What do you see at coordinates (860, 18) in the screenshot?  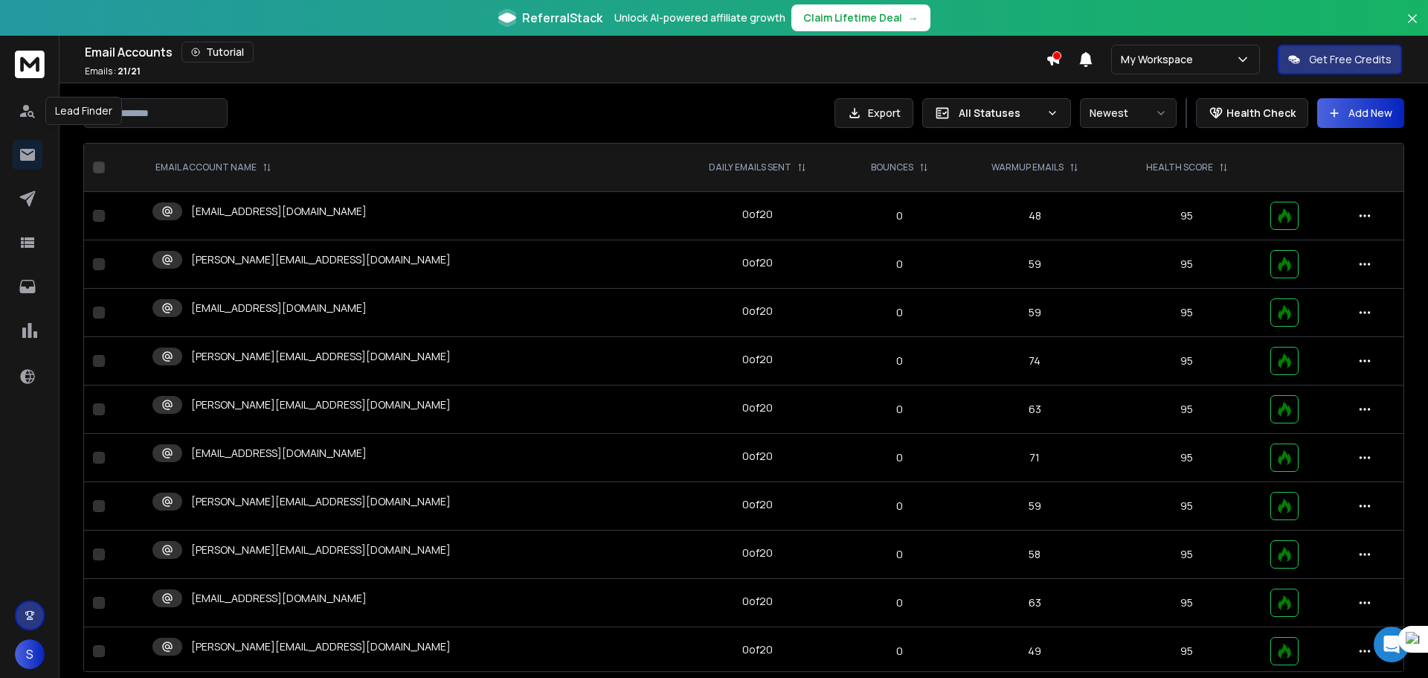 I see `button: Claim Lifetime Deal→` at bounding box center [860, 18].